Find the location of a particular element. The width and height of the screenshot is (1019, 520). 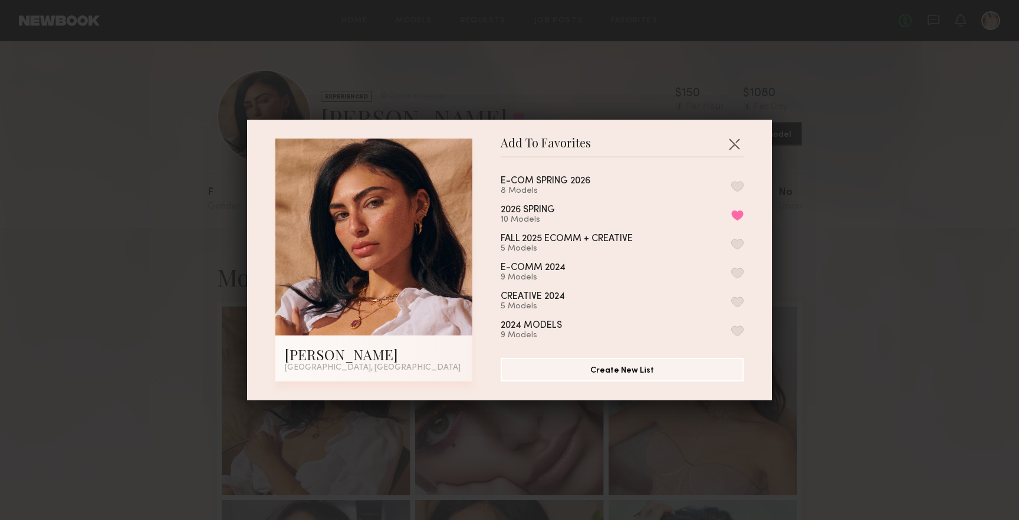

div: FALL 2025 ECOMM + CREATIVE is located at coordinates (567, 239).